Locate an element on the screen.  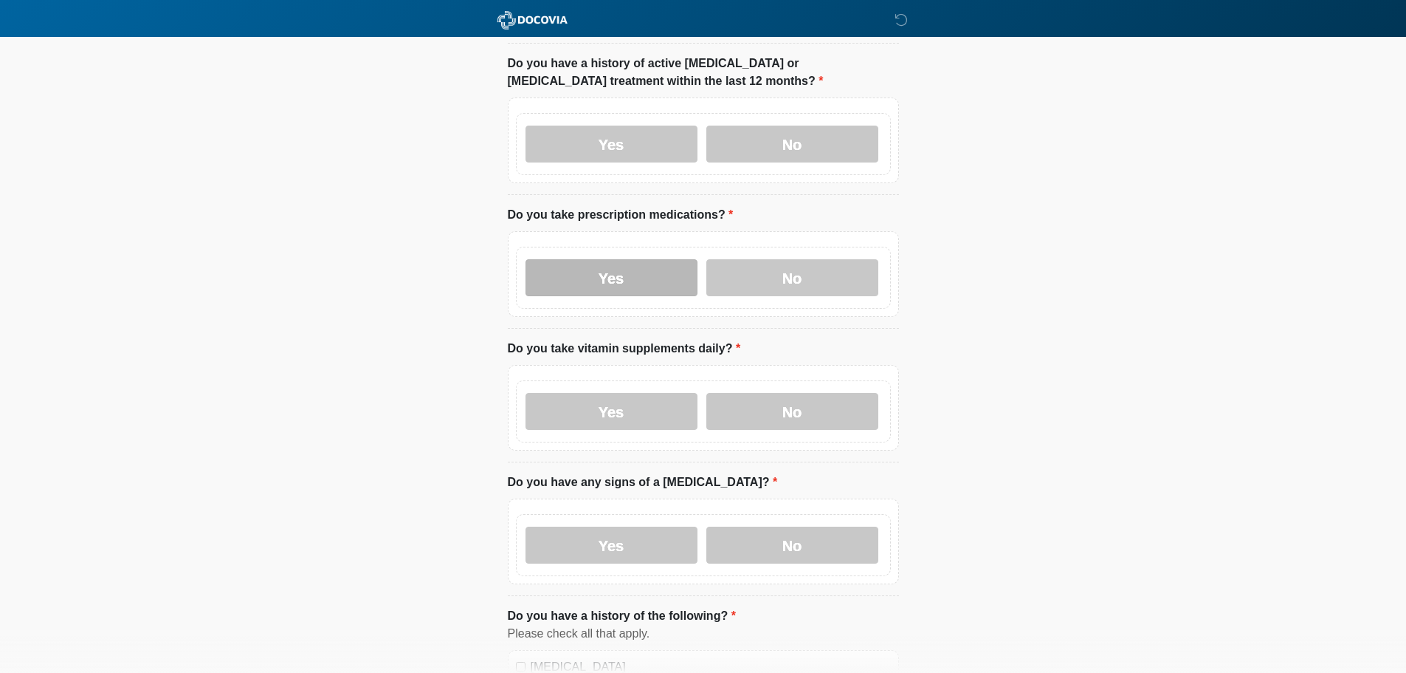
img: ABC Med Spa- GFEase Logo is located at coordinates (532, 20).